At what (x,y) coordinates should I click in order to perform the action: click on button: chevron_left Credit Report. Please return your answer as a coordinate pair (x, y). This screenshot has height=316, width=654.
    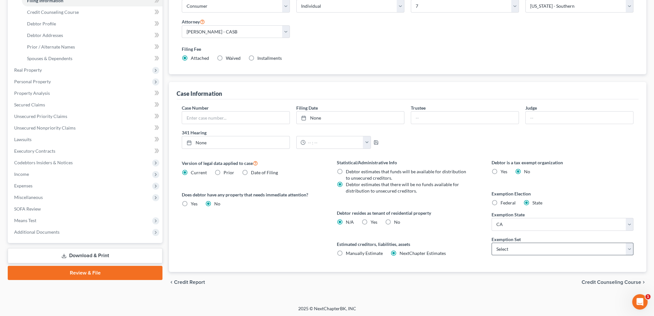
    Looking at the image, I should click on (187, 282).